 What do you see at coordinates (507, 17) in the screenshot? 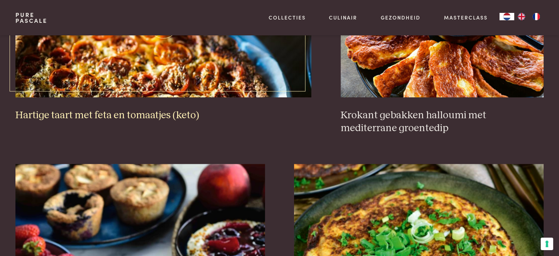
I see `a: NL` at bounding box center [507, 17].